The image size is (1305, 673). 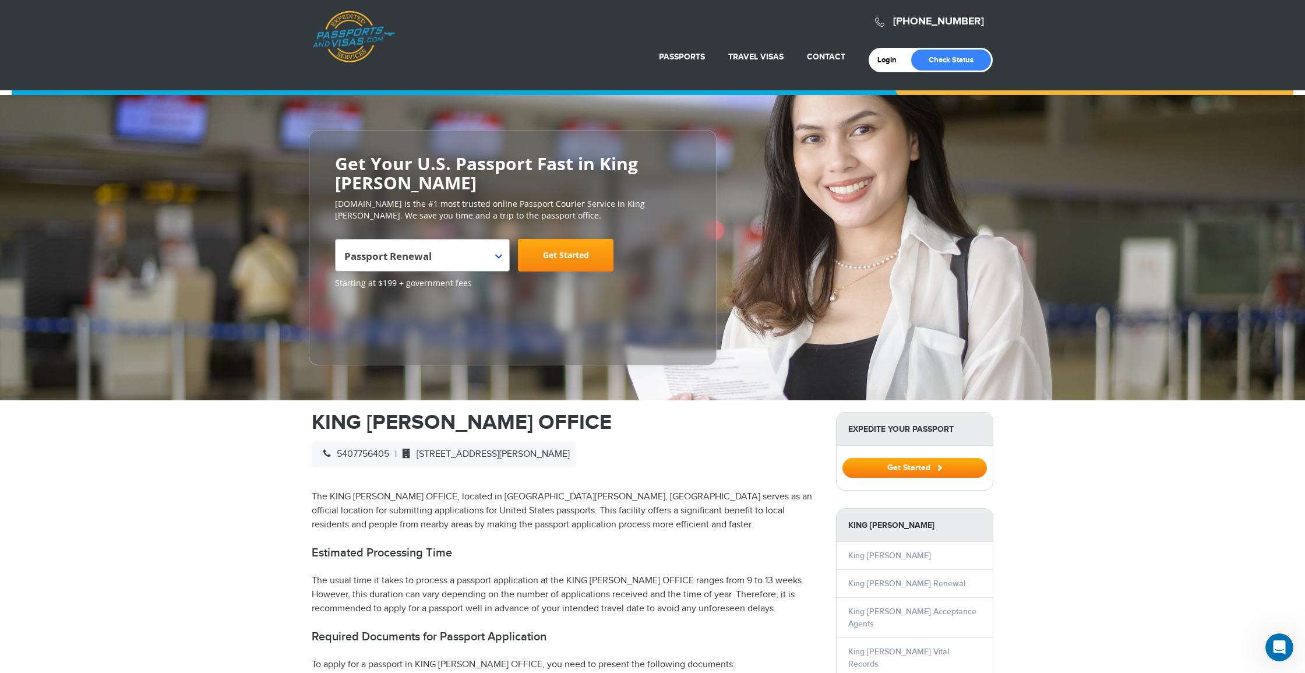 What do you see at coordinates (756, 57) in the screenshot?
I see `a: Travel Visas` at bounding box center [756, 57].